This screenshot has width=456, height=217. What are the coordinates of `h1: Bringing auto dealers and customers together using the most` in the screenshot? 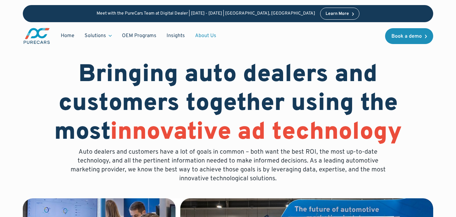 It's located at (228, 104).